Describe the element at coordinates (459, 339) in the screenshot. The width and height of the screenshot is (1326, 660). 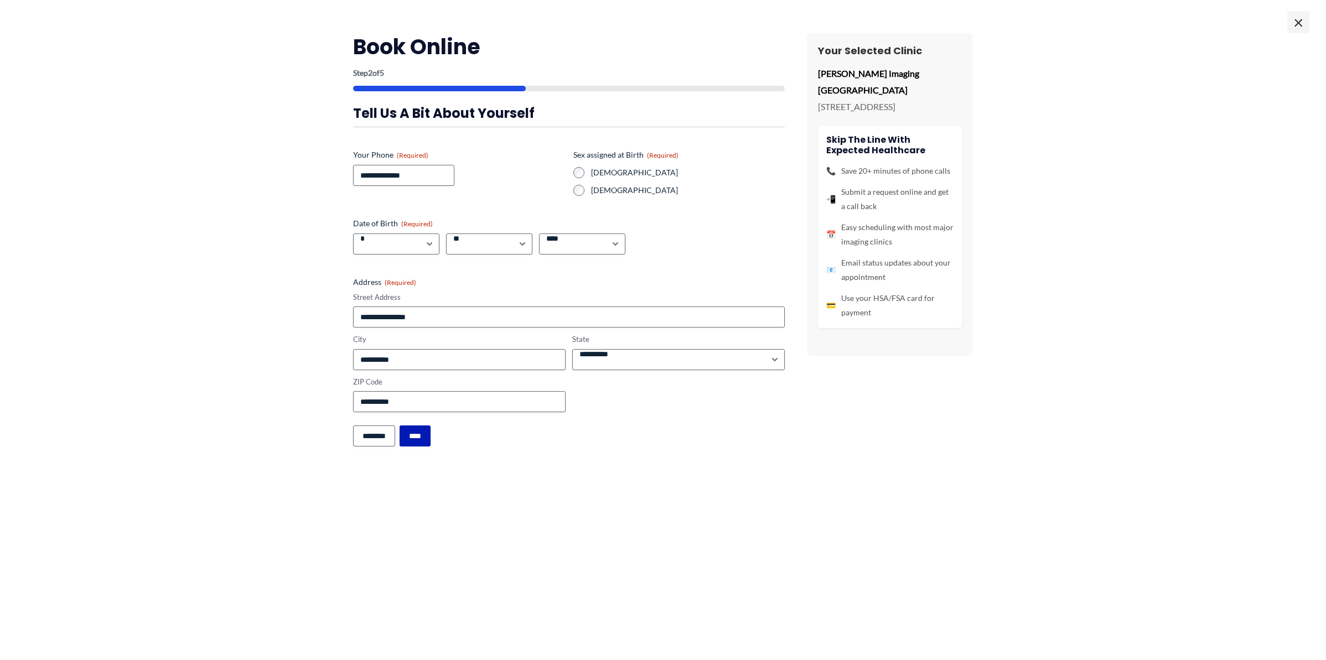
I see `label: City` at that location.